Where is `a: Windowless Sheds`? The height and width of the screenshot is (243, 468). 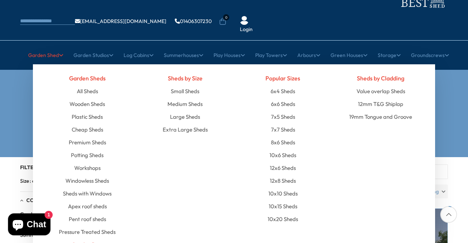
a: Windowless Sheds is located at coordinates (87, 181).